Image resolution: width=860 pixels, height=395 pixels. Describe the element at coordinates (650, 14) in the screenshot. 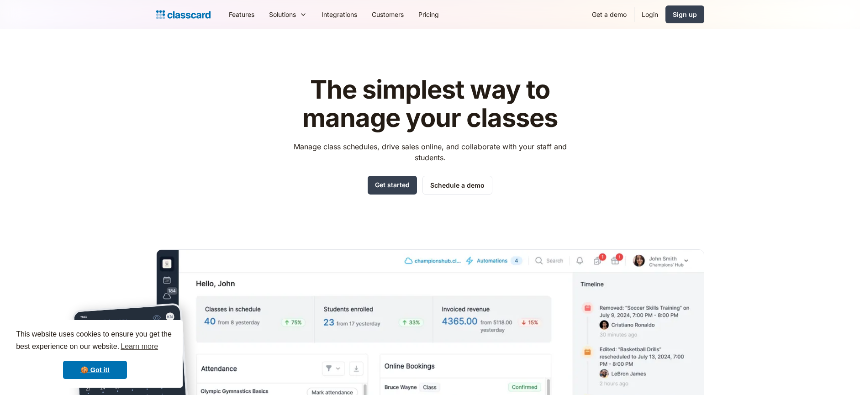

I see `a: Login` at that location.